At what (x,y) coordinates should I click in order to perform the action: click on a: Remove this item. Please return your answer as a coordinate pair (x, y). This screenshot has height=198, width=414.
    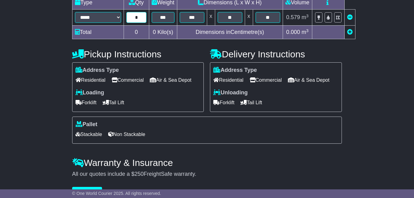
    Looking at the image, I should click on (349, 17).